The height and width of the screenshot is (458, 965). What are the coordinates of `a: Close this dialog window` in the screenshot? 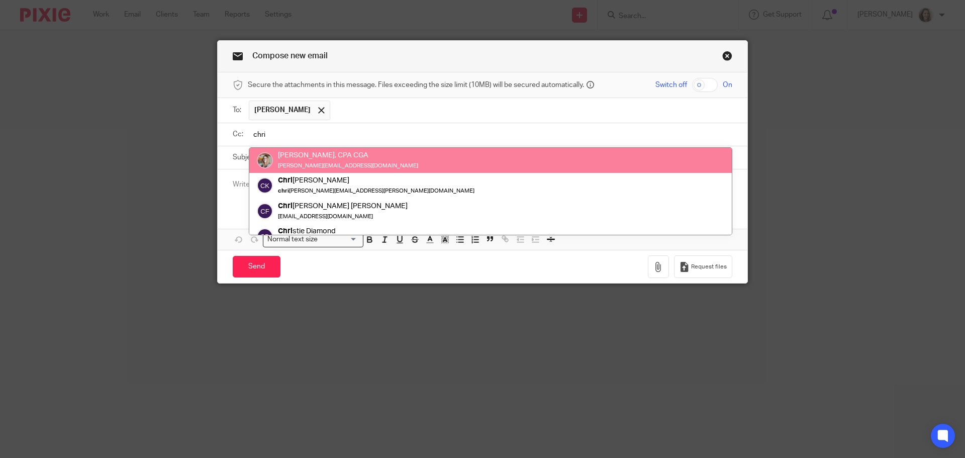 It's located at (727, 57).